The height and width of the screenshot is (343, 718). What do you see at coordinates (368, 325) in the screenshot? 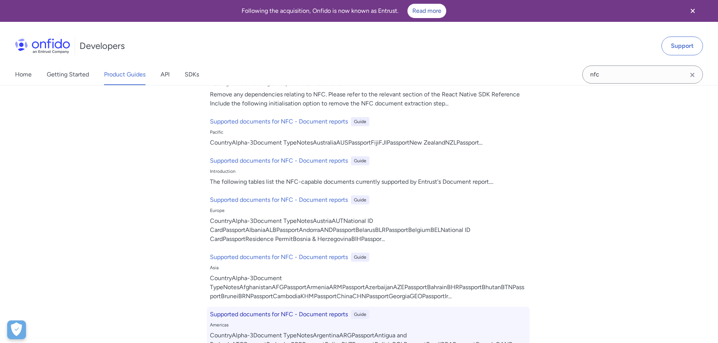
I see `div: Americas` at bounding box center [368, 325].